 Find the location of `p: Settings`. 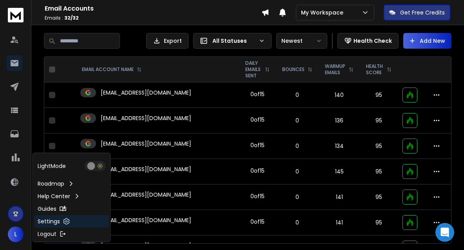

p: Settings is located at coordinates (49, 221).